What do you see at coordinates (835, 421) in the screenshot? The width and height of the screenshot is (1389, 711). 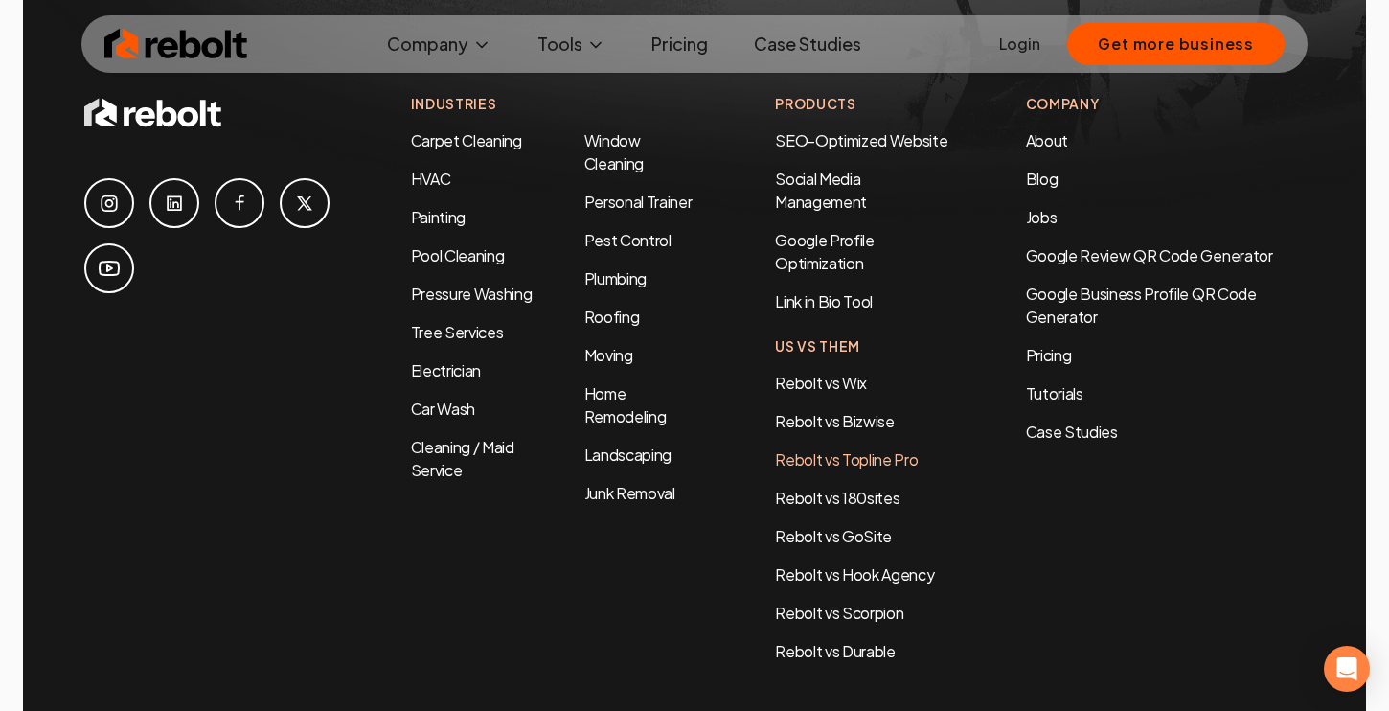 I see `a: Rebolt vs Bizwise` at bounding box center [835, 421].